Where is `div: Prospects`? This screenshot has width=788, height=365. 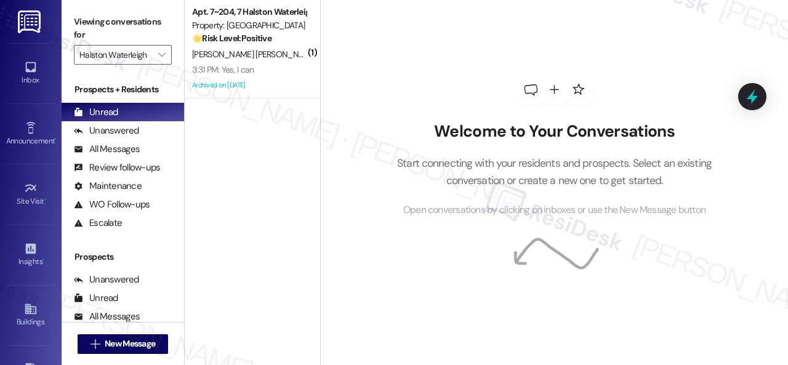
div: Prospects is located at coordinates (123, 257).